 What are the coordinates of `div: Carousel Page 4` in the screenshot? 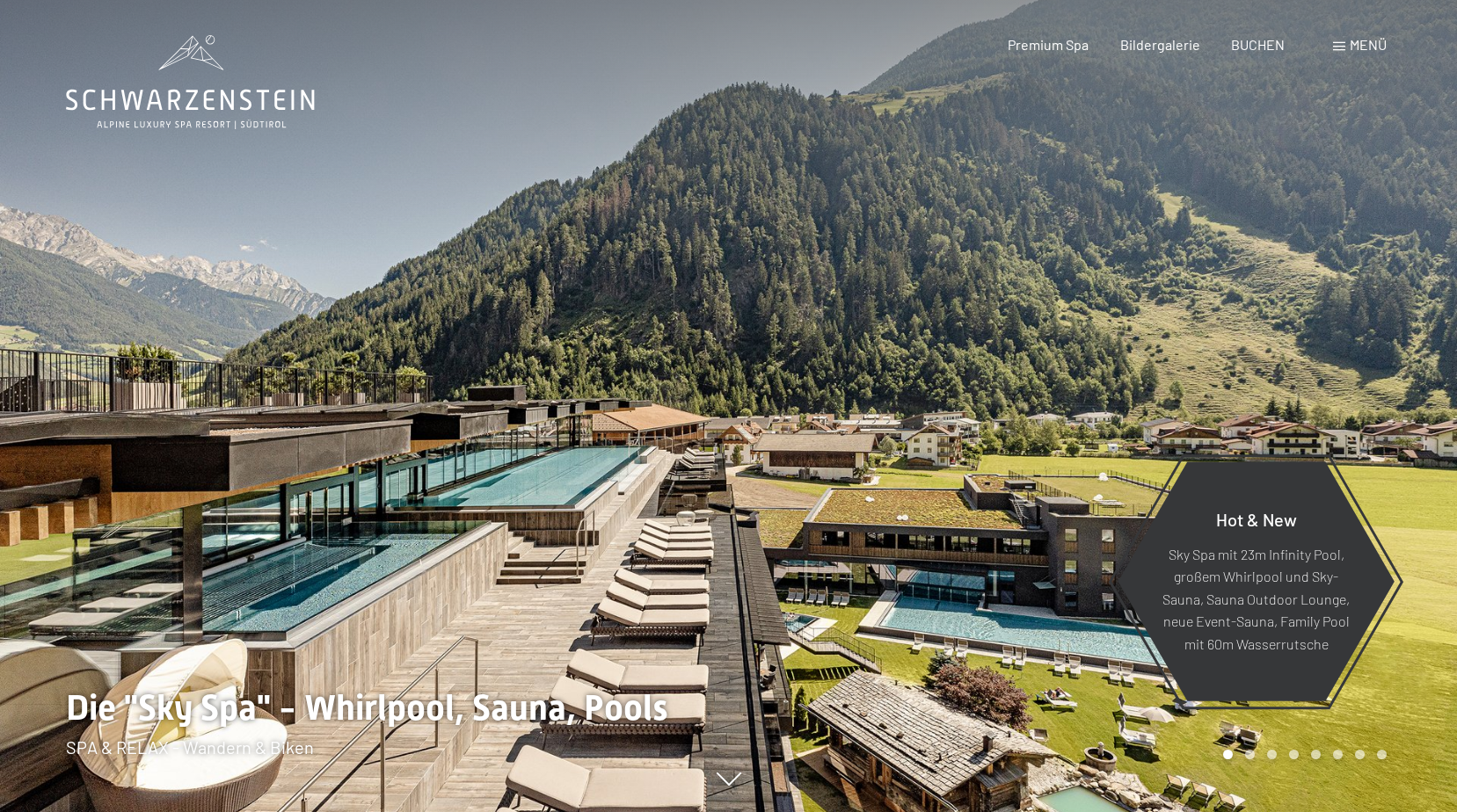 It's located at (1293, 753).